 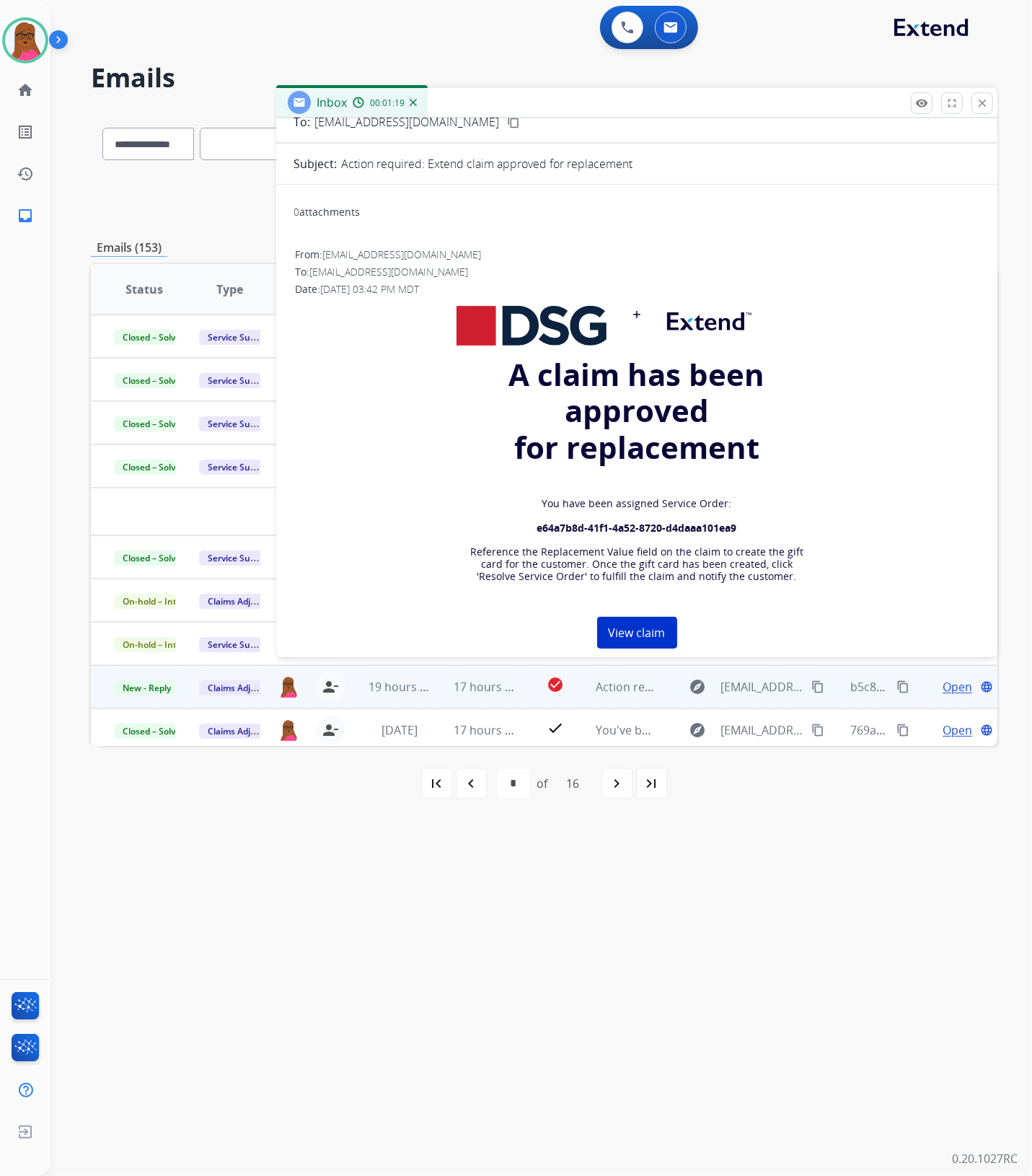 What do you see at coordinates (437, 783) in the screenshot?
I see `mat-icon: first_page` at bounding box center [437, 783].